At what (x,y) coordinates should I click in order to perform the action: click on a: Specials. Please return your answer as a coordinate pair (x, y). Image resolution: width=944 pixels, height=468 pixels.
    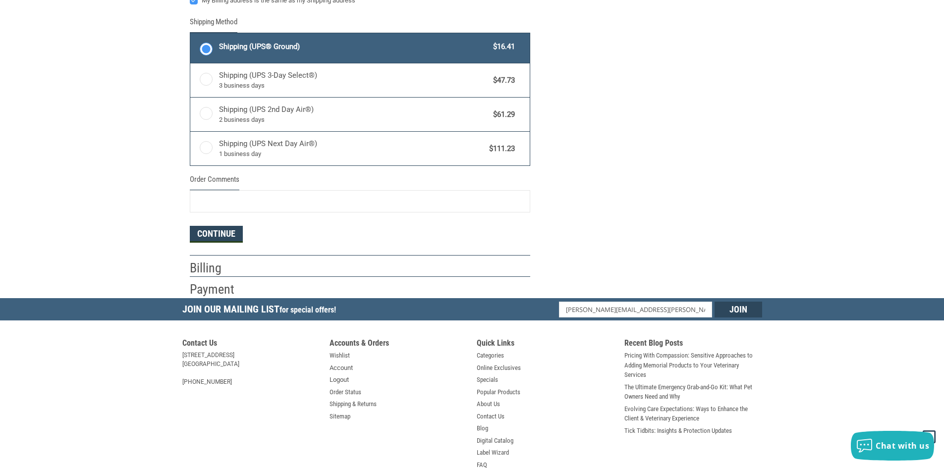
    Looking at the image, I should click on (487, 380).